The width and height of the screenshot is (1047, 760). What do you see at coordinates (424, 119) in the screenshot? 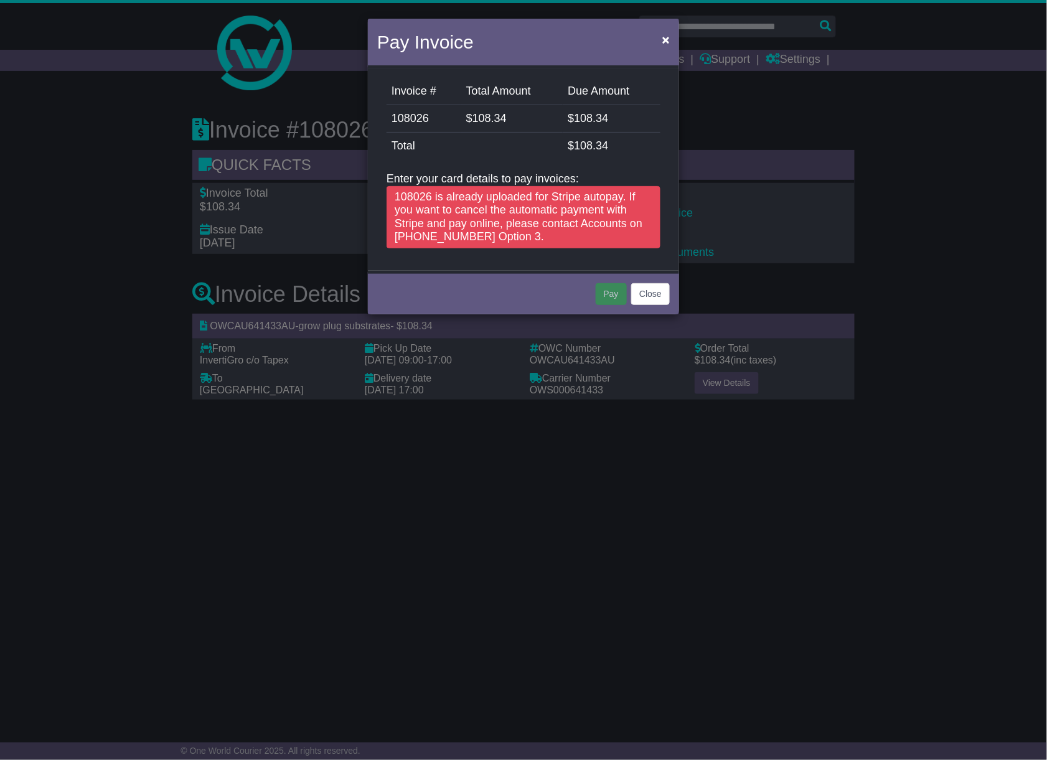
I see `td: 108026` at bounding box center [424, 119].